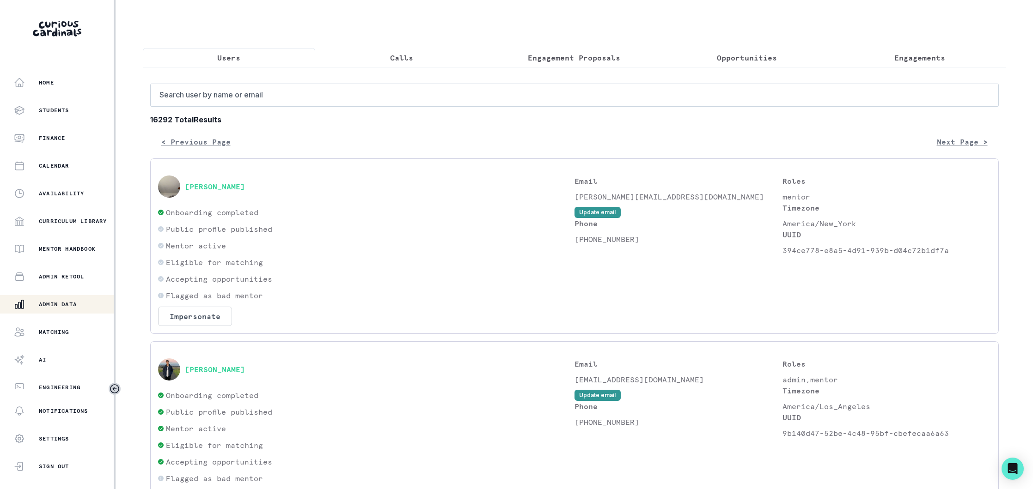  Describe the element at coordinates (57, 29) in the screenshot. I see `img: Curious Cardinals Logo` at that location.